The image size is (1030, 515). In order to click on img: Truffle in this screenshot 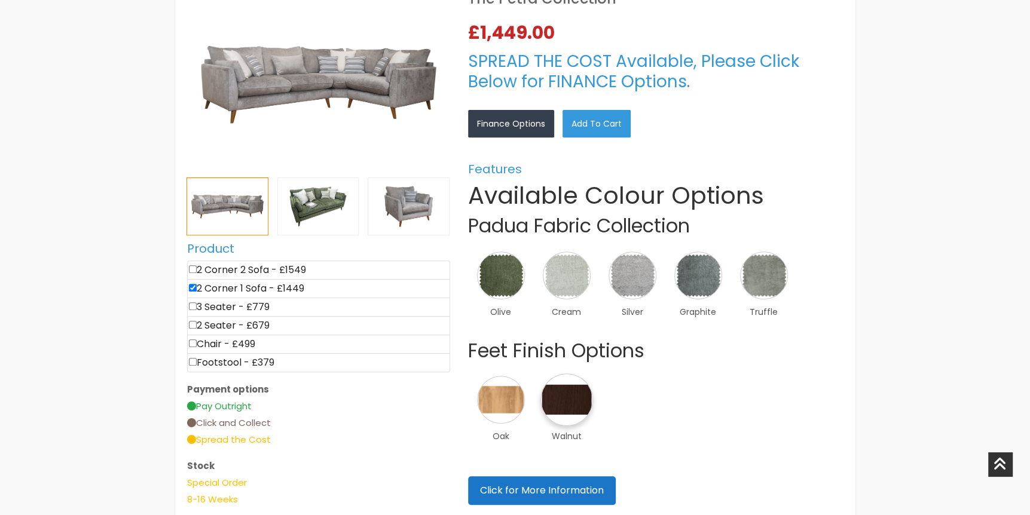, I will do `click(764, 276)`.